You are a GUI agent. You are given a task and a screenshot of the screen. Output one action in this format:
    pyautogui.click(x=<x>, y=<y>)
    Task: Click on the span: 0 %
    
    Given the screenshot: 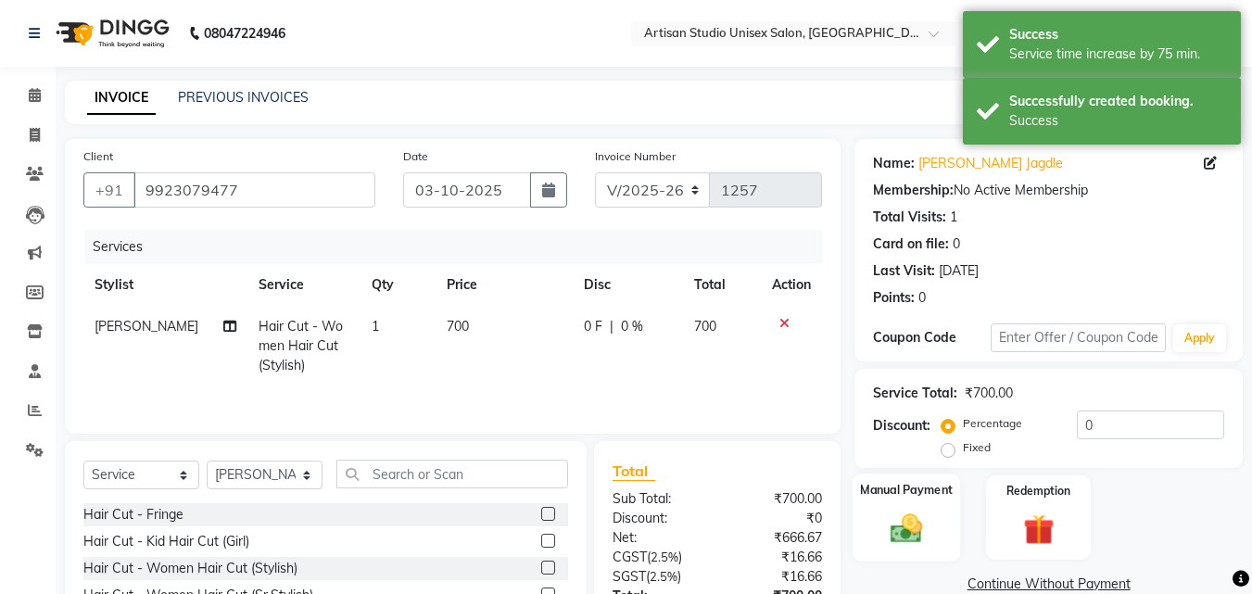 What is the action you would take?
    pyautogui.click(x=632, y=326)
    